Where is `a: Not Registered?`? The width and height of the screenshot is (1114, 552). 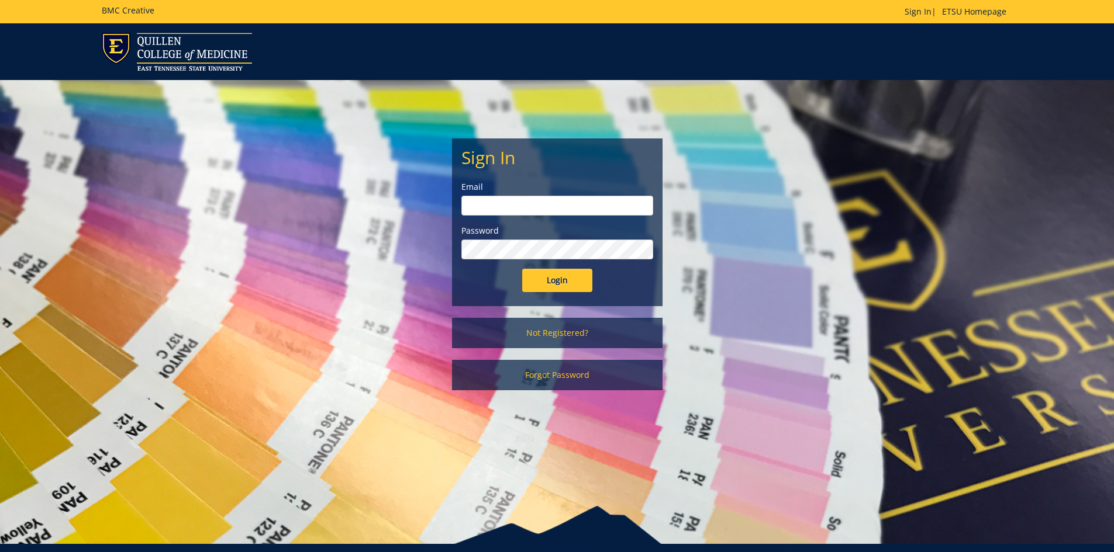
a: Not Registered? is located at coordinates (557, 333).